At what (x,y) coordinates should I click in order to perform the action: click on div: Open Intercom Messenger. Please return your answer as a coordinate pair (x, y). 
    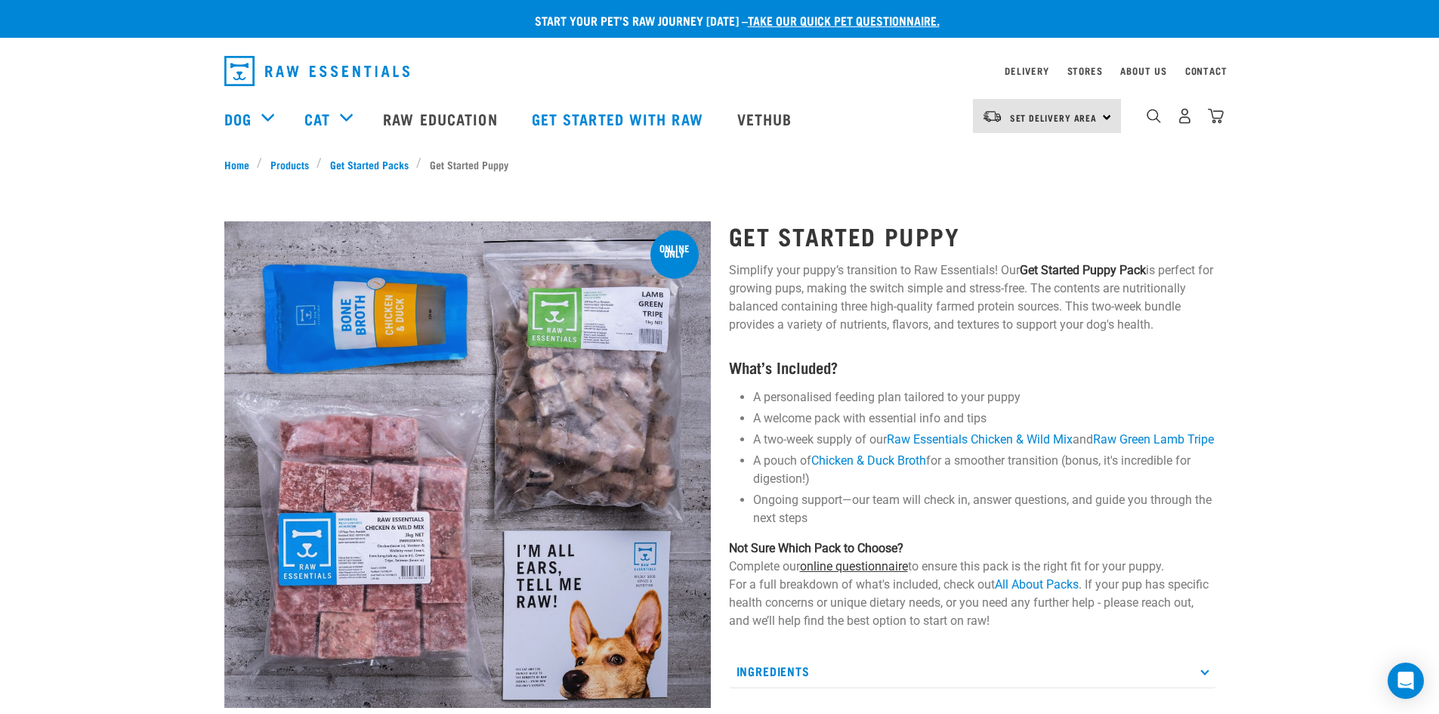
    Looking at the image, I should click on (1406, 681).